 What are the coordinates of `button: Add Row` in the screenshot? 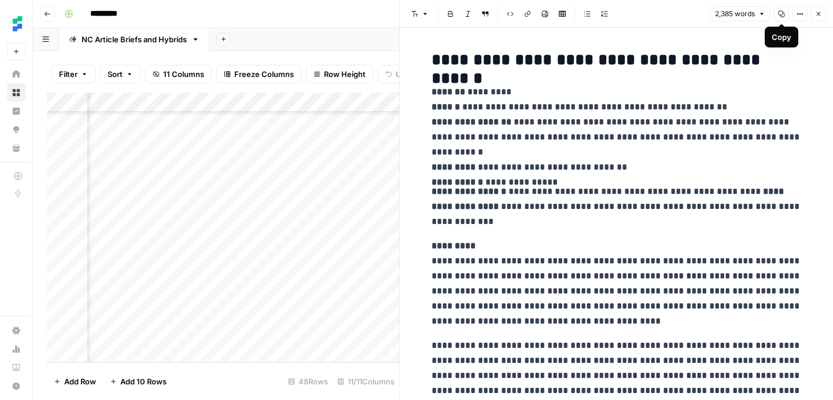 It's located at (75, 381).